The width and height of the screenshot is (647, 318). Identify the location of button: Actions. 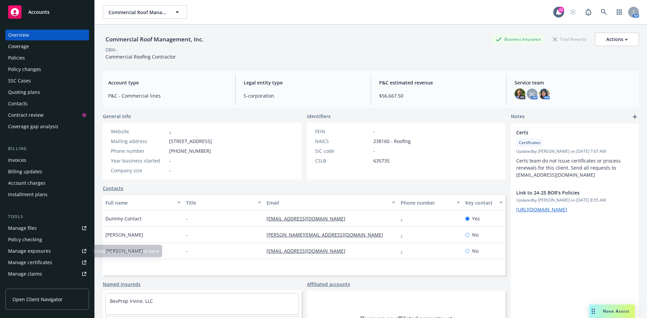
(617, 39).